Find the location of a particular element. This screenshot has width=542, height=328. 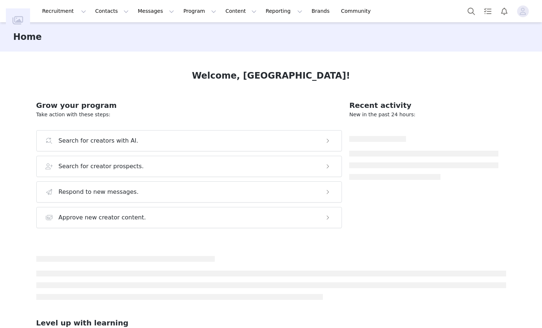

a: Tasks is located at coordinates (487, 11).